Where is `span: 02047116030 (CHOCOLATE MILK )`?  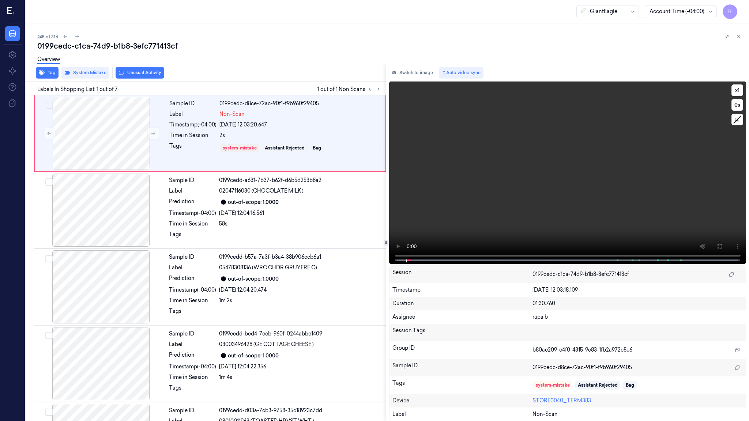 span: 02047116030 (CHOCOLATE MILK ) is located at coordinates (261, 191).